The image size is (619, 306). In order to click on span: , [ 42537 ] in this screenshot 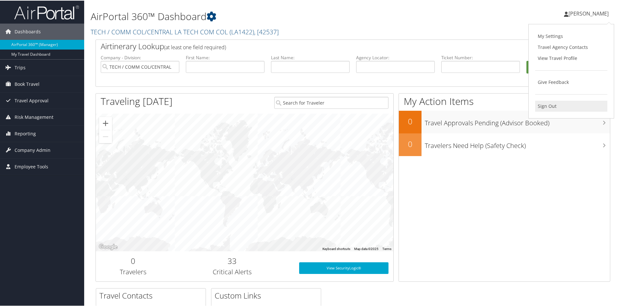, I will do `click(267, 31)`.